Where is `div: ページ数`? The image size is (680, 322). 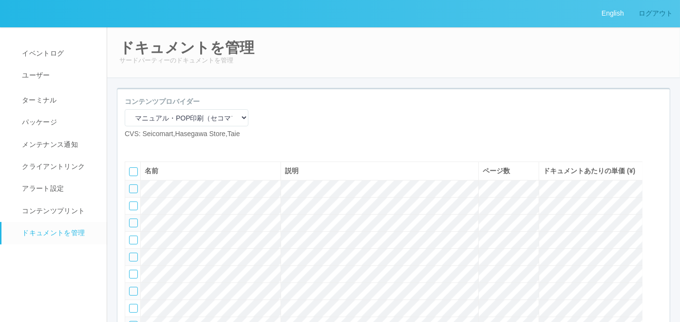 div: ページ数 is located at coordinates (509, 171).